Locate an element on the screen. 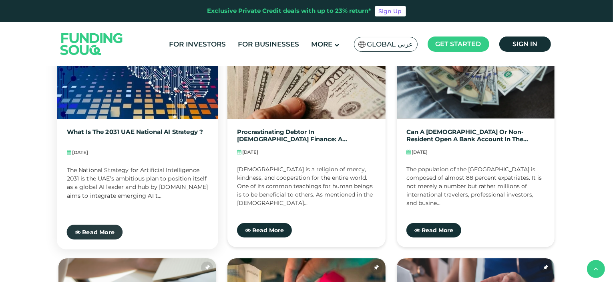  img: Can a foreigner or non-resident open a bank account in the UAE? is located at coordinates (476, 73).